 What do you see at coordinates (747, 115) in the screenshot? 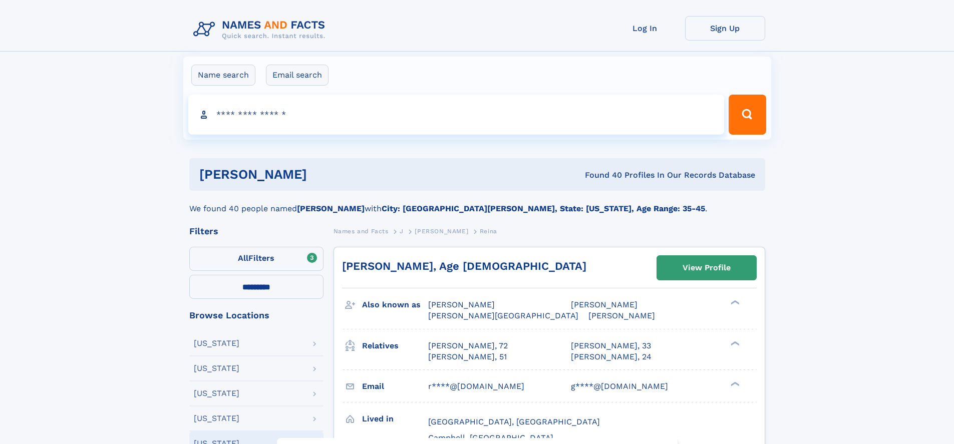
I see `button: Search Button` at bounding box center [747, 115].